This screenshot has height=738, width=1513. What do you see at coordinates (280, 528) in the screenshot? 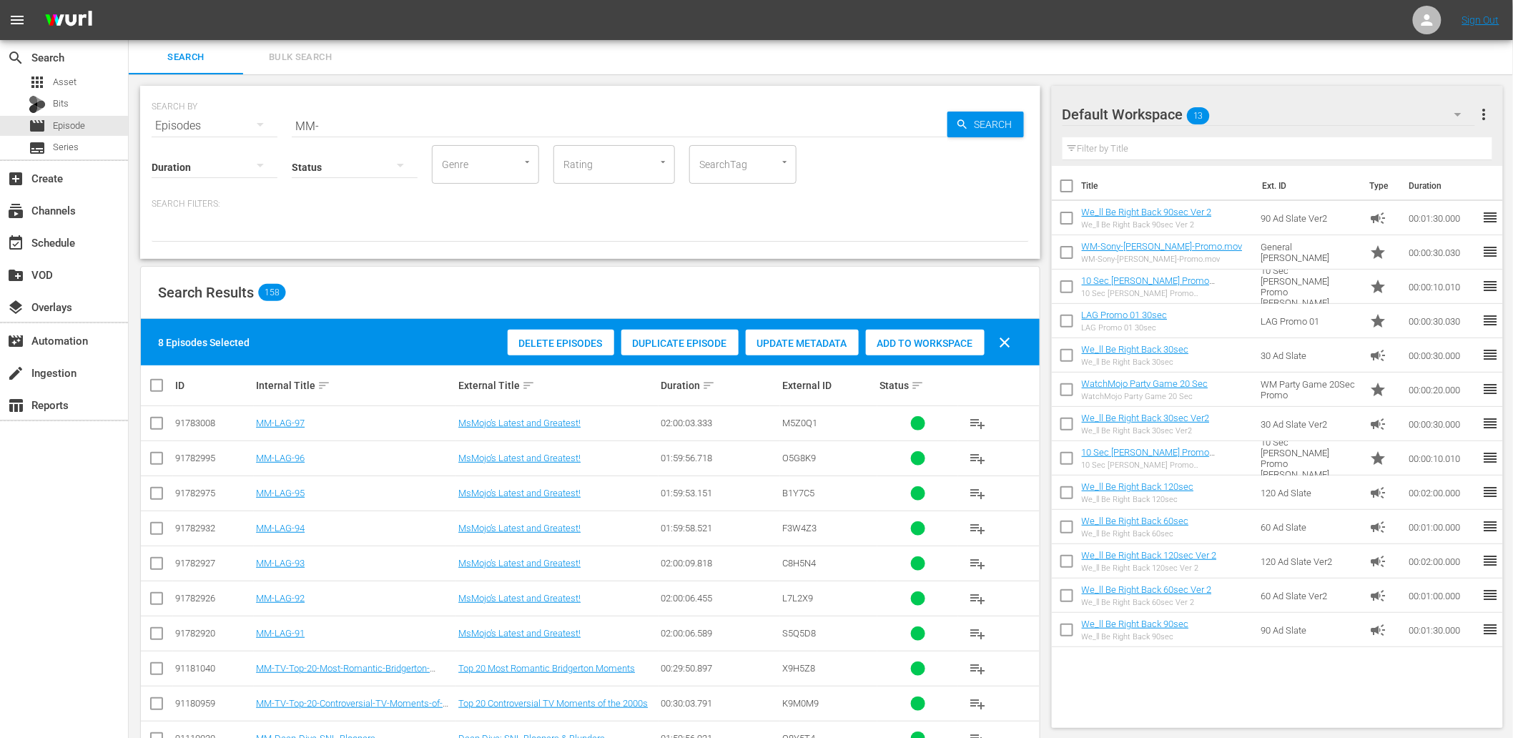
I see `a: MM-LAG-94` at bounding box center [280, 528].